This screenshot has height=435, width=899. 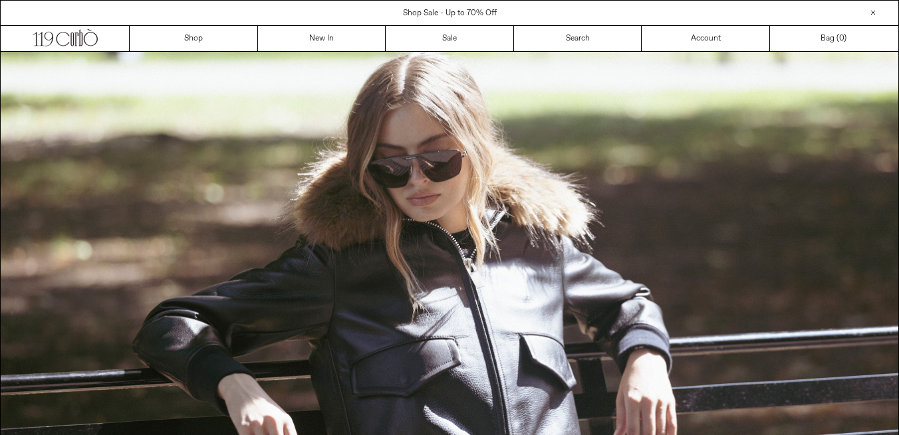 What do you see at coordinates (841, 39) in the screenshot?
I see `span: 0` at bounding box center [841, 39].